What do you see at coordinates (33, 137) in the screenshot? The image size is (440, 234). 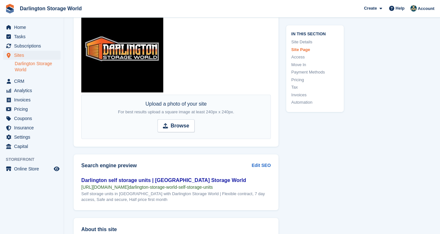 I see `span: Settings` at bounding box center [33, 137].